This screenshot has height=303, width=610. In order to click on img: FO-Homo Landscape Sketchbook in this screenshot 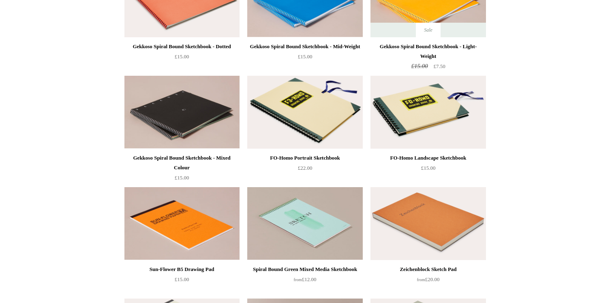, I will do `click(428, 112)`.